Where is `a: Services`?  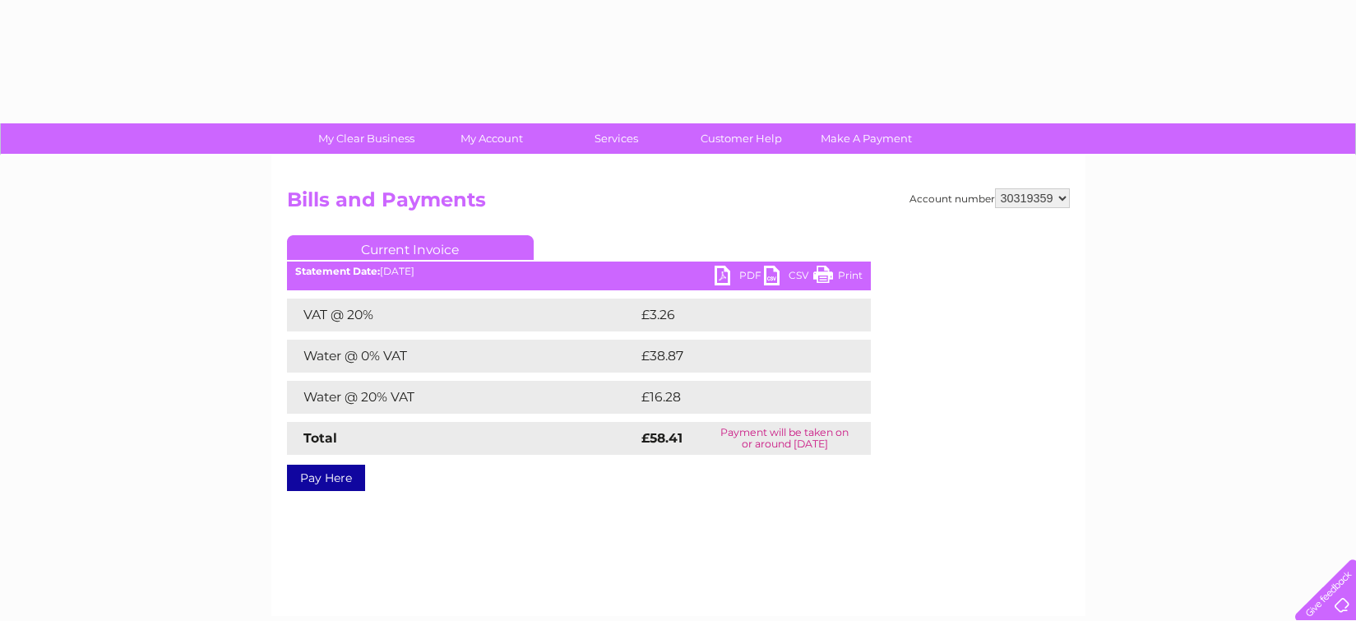 a: Services is located at coordinates (616, 138).